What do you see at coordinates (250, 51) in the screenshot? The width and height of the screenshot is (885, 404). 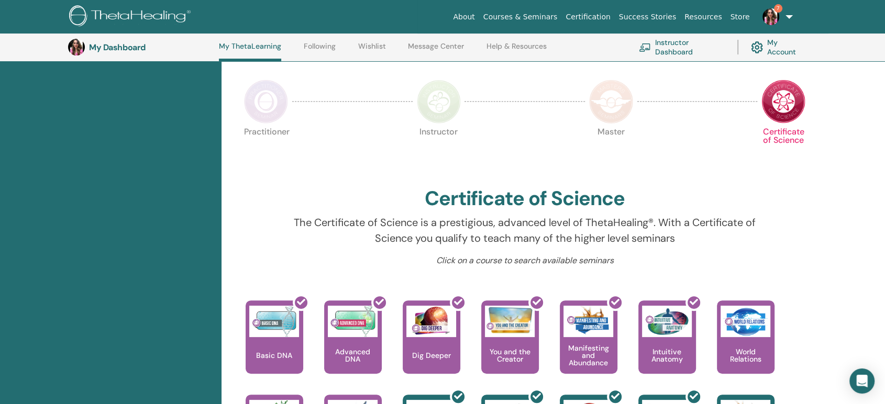 I see `a: My ThetaLearning` at bounding box center [250, 51].